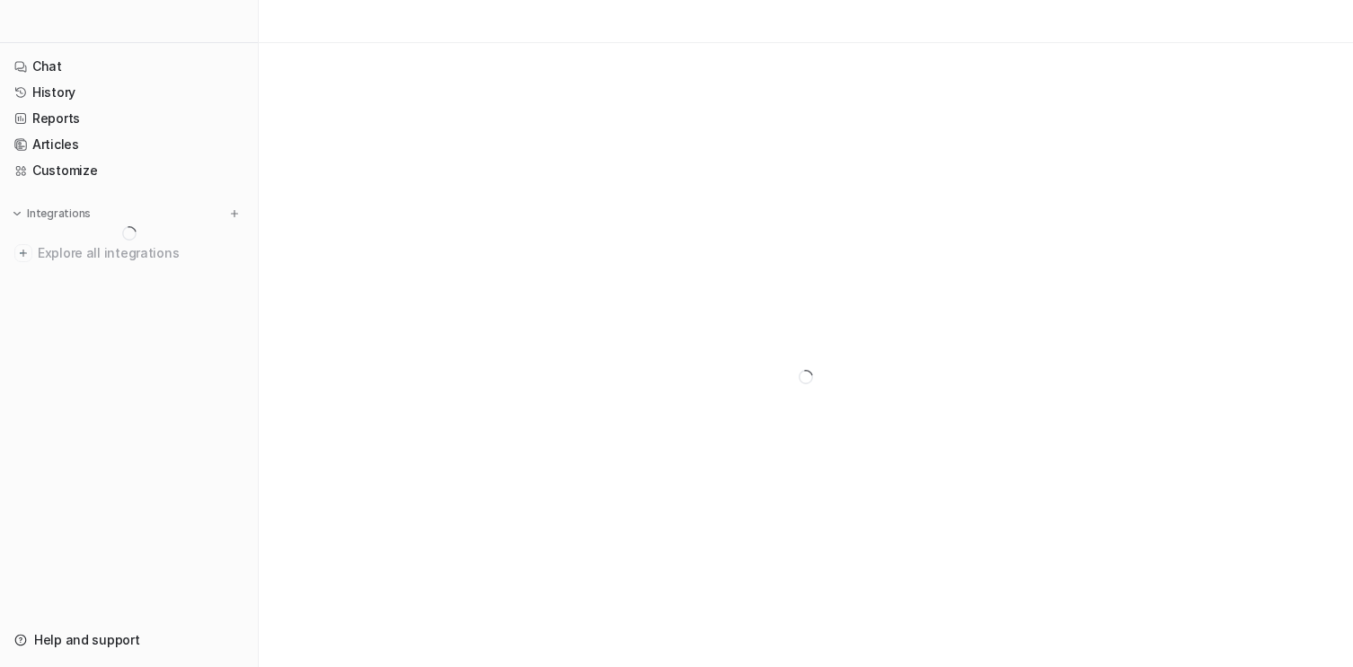 The image size is (1353, 667). I want to click on span: Explore all integrations, so click(140, 253).